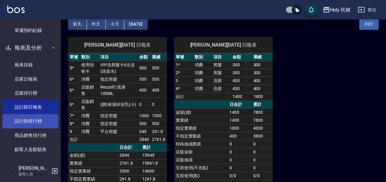 This screenshot has width=386, height=182. Describe the element at coordinates (71, 131) in the screenshot. I see `a: 9` at that location.